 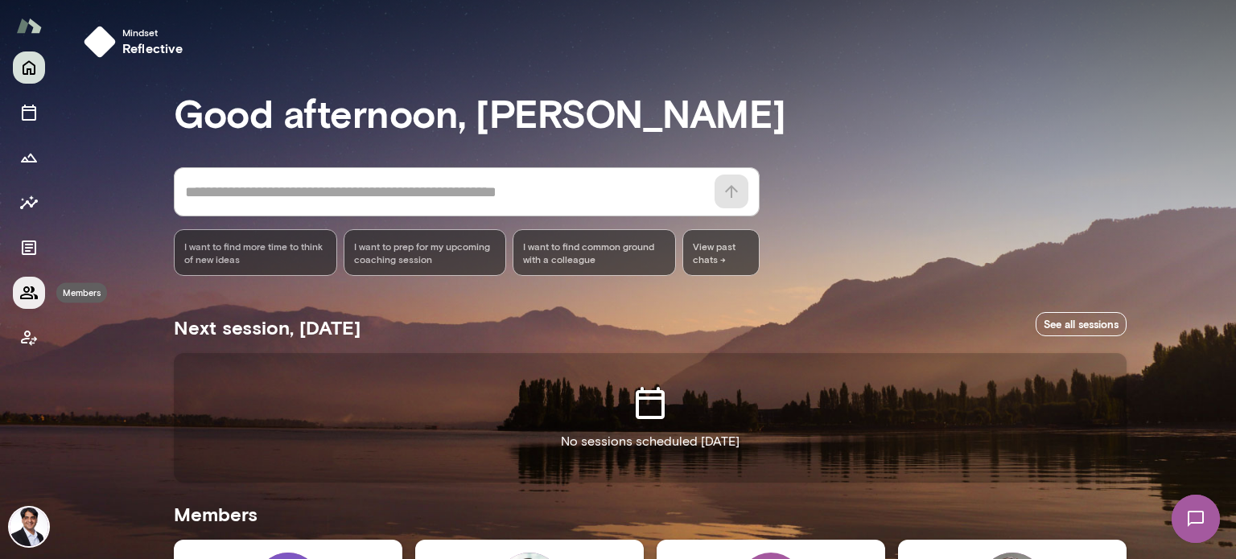 I want to click on img: Raj Manghani, so click(x=29, y=527).